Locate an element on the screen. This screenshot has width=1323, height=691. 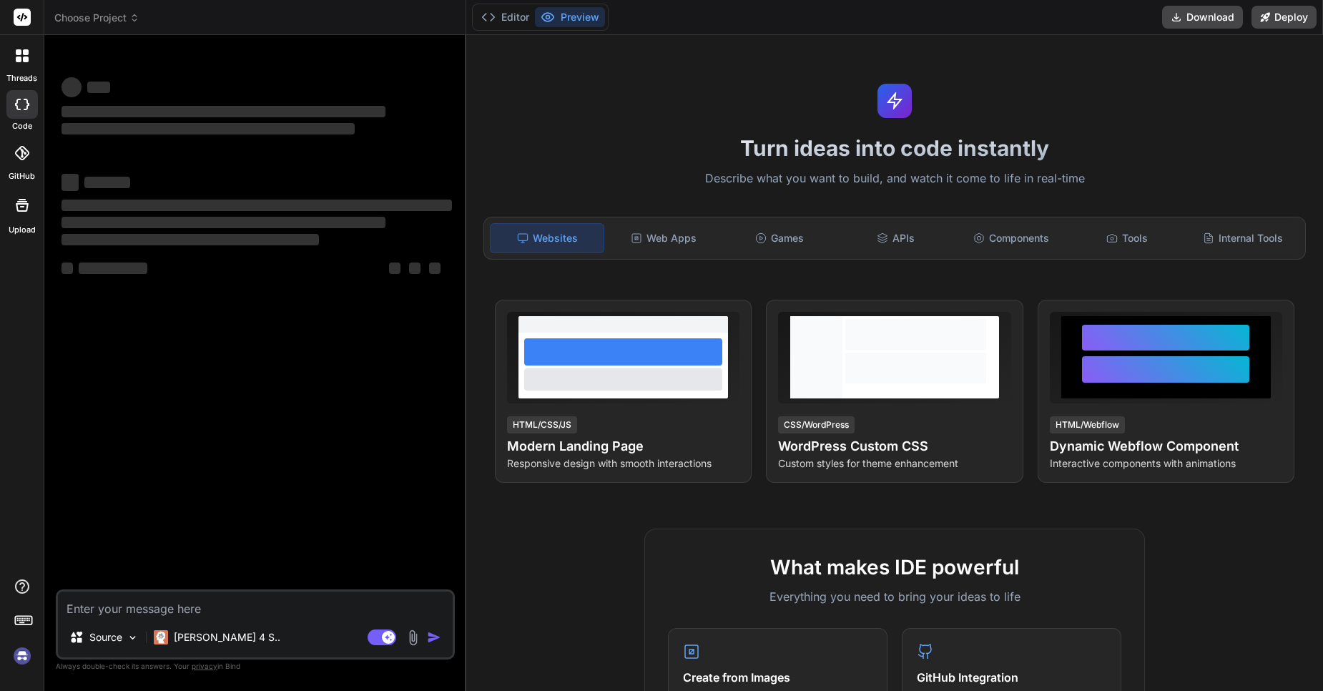
h4: Dynamic Webflow Component is located at coordinates (1165, 446).